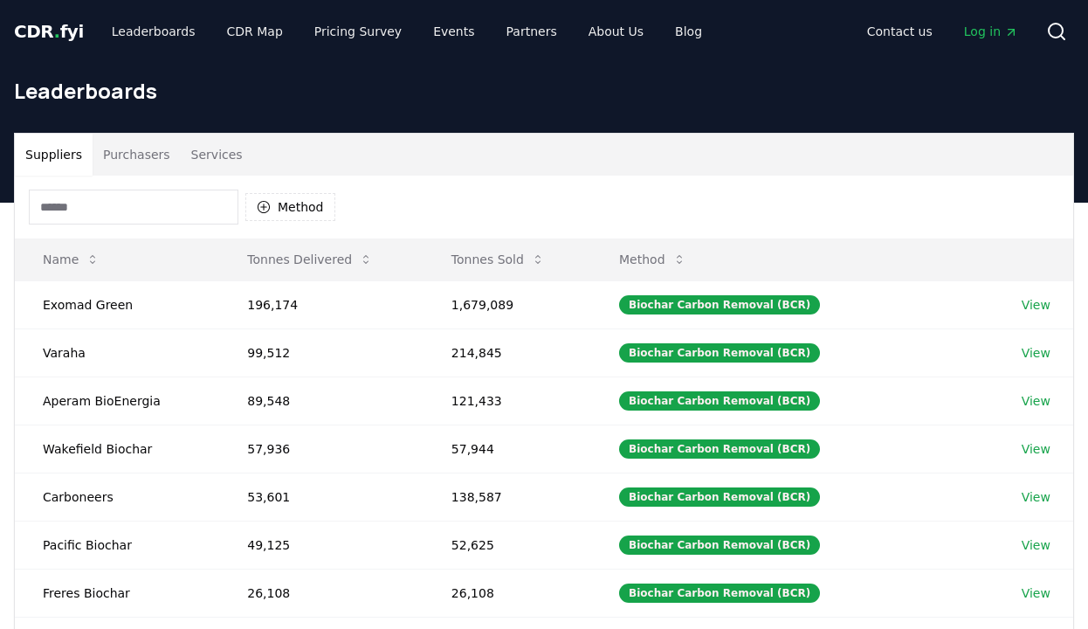 Image resolution: width=1088 pixels, height=629 pixels. Describe the element at coordinates (310, 259) in the screenshot. I see `button: Tonnes Delivered` at that location.